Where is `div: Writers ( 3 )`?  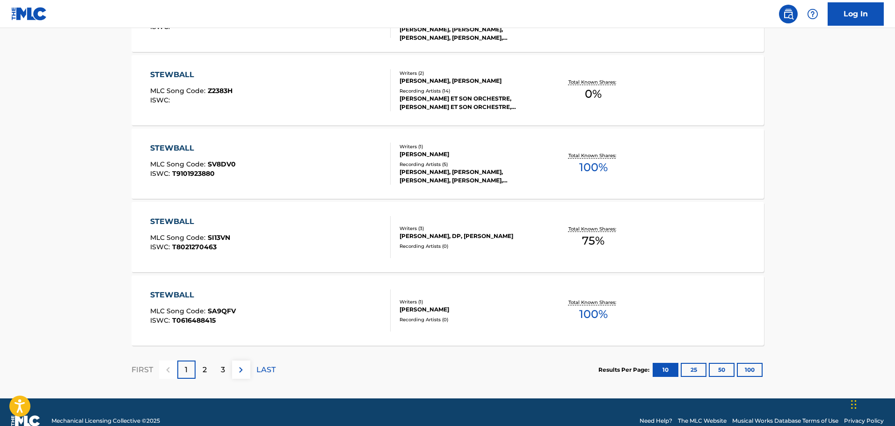
div: Writers ( 3 ) is located at coordinates (470, 228).